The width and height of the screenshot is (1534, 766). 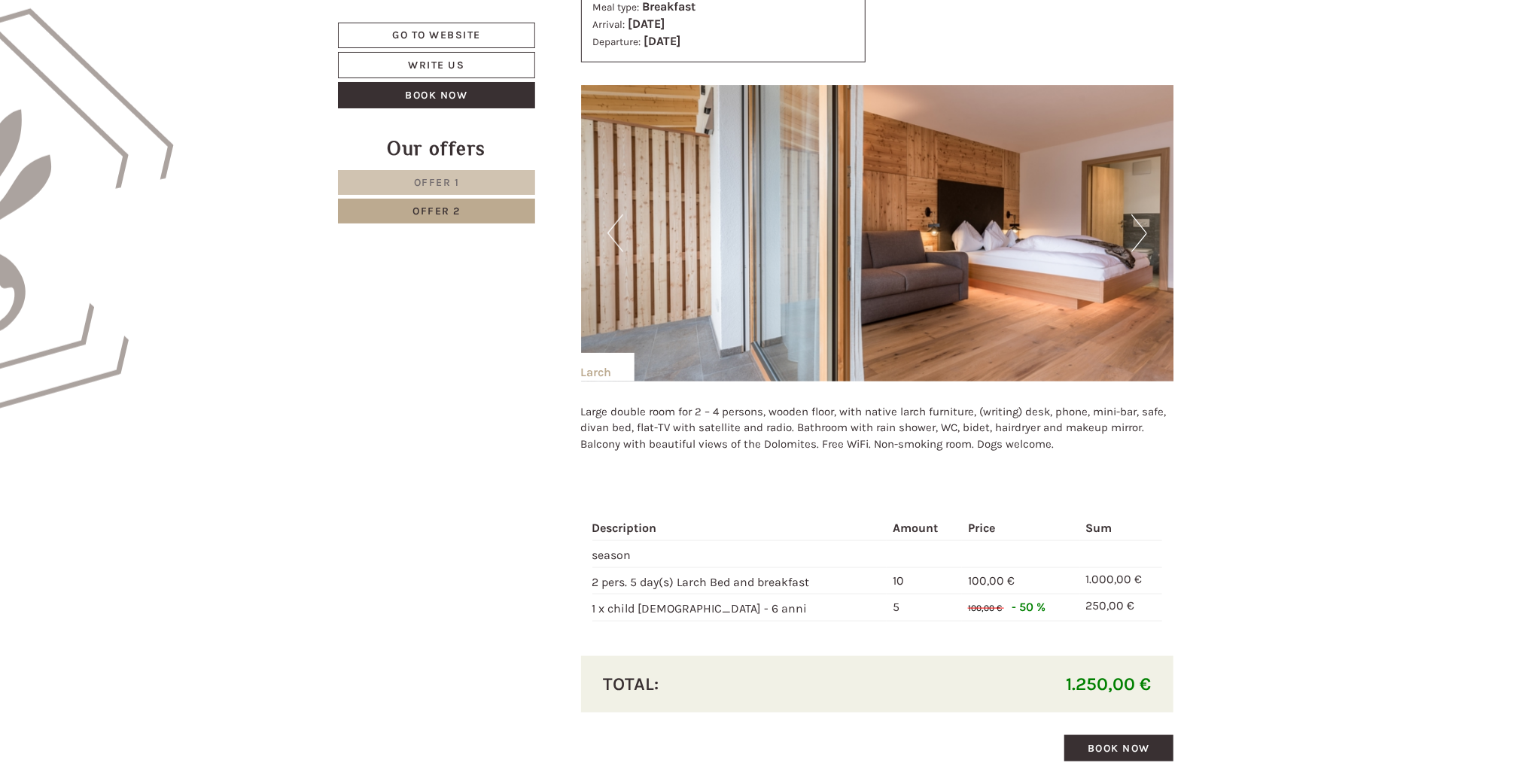 I want to click on td: 2 pers. 5 day(s) Larch Bed and breakfast, so click(x=739, y=581).